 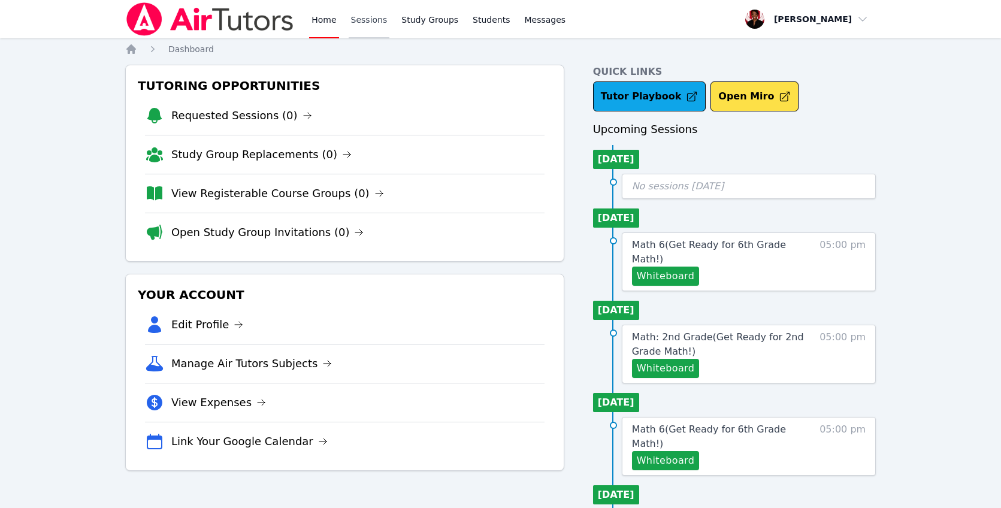 I want to click on span: Math: 2nd Grade ( Get Ready for 2nd Grade Math! ), so click(x=718, y=344).